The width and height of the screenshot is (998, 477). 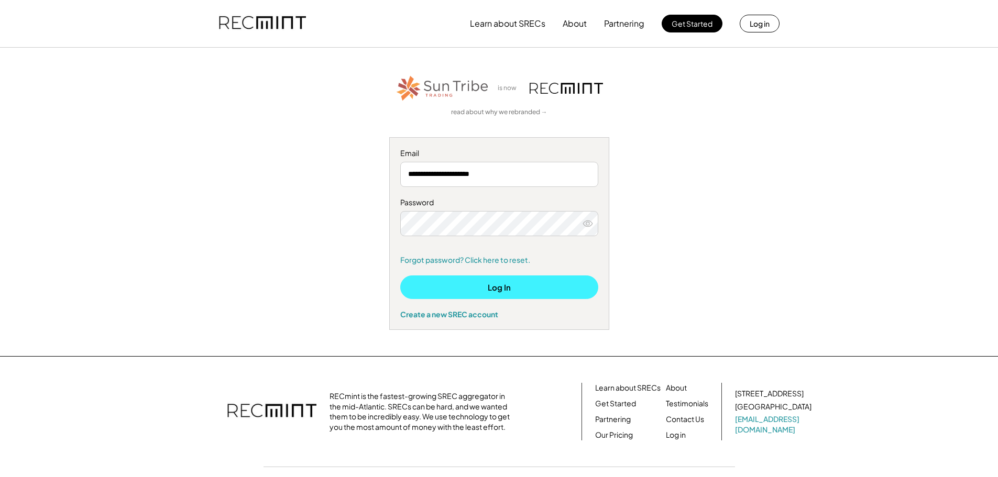 What do you see at coordinates (499, 154) in the screenshot?
I see `div: Email` at bounding box center [499, 154].